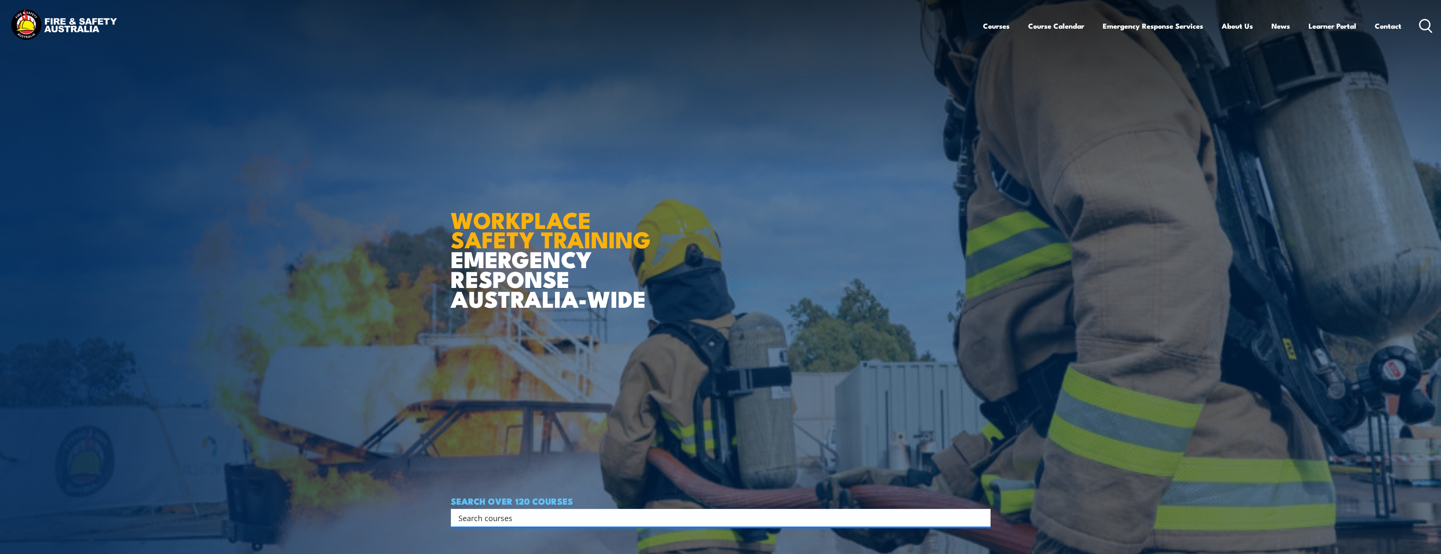  What do you see at coordinates (996, 26) in the screenshot?
I see `a: Courses` at bounding box center [996, 26].